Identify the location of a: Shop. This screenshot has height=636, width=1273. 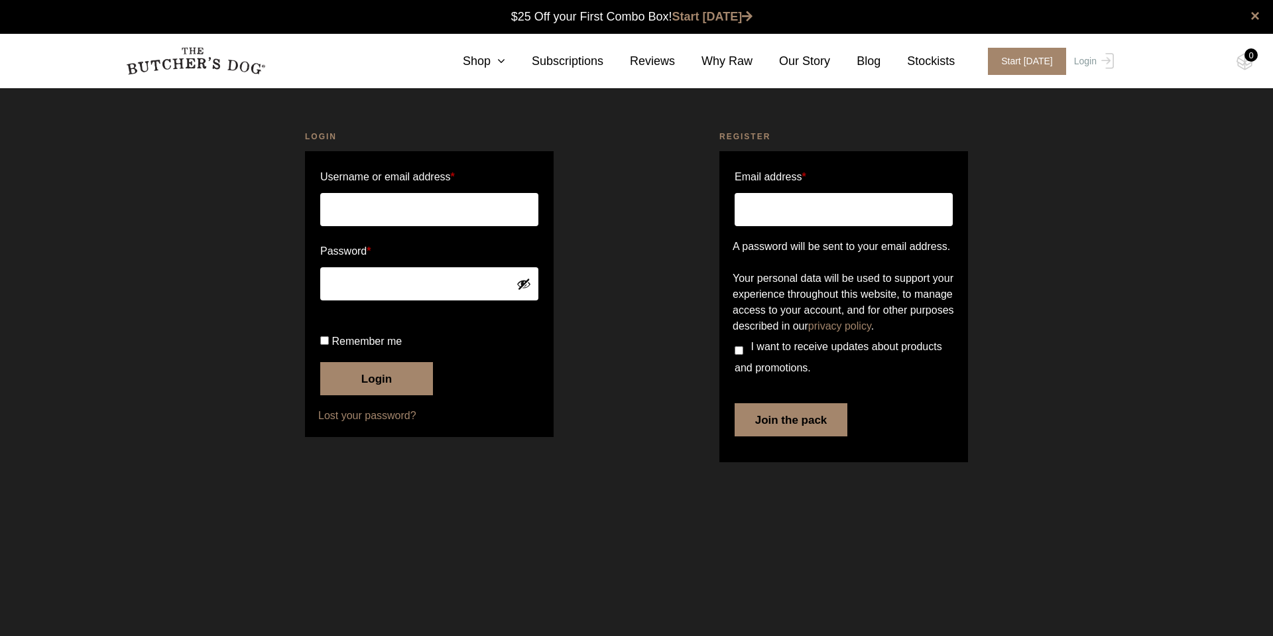
(471, 61).